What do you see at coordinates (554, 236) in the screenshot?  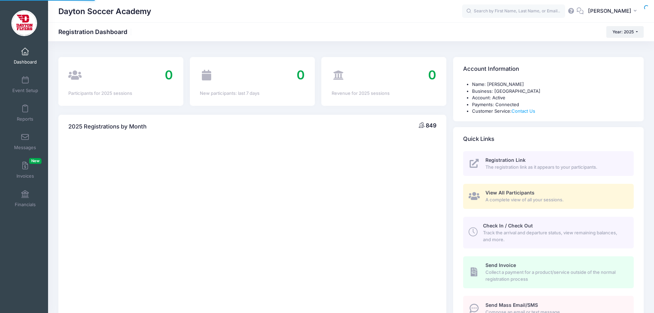 I see `span: Track the arrival and departure status, view remaining balances, and more.` at bounding box center [554, 236].